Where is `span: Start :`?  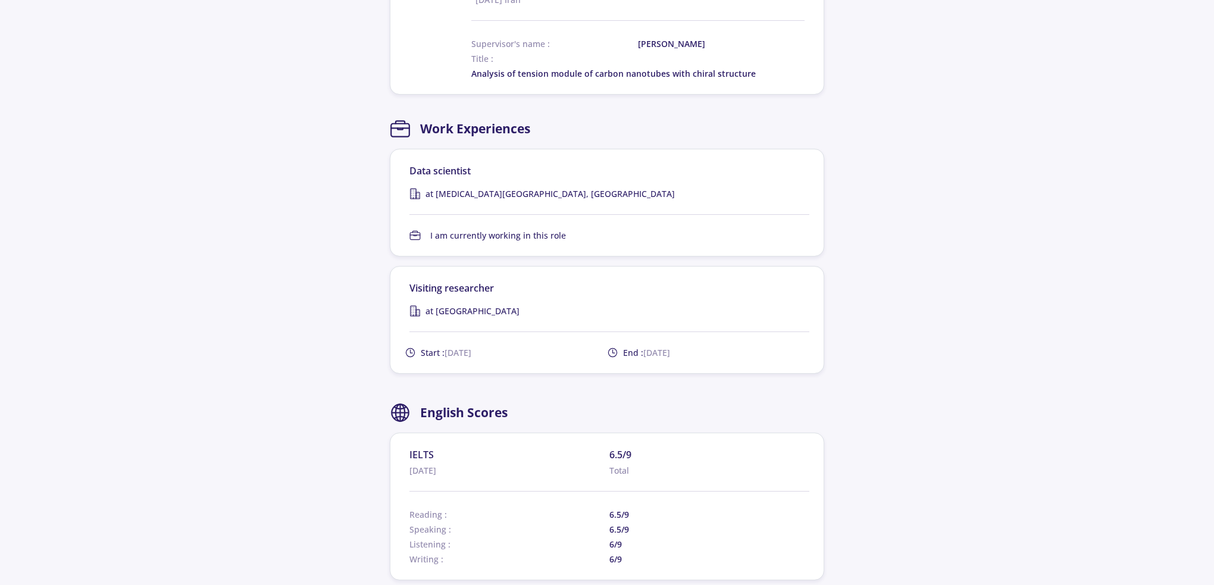
span: Start : is located at coordinates (446, 352).